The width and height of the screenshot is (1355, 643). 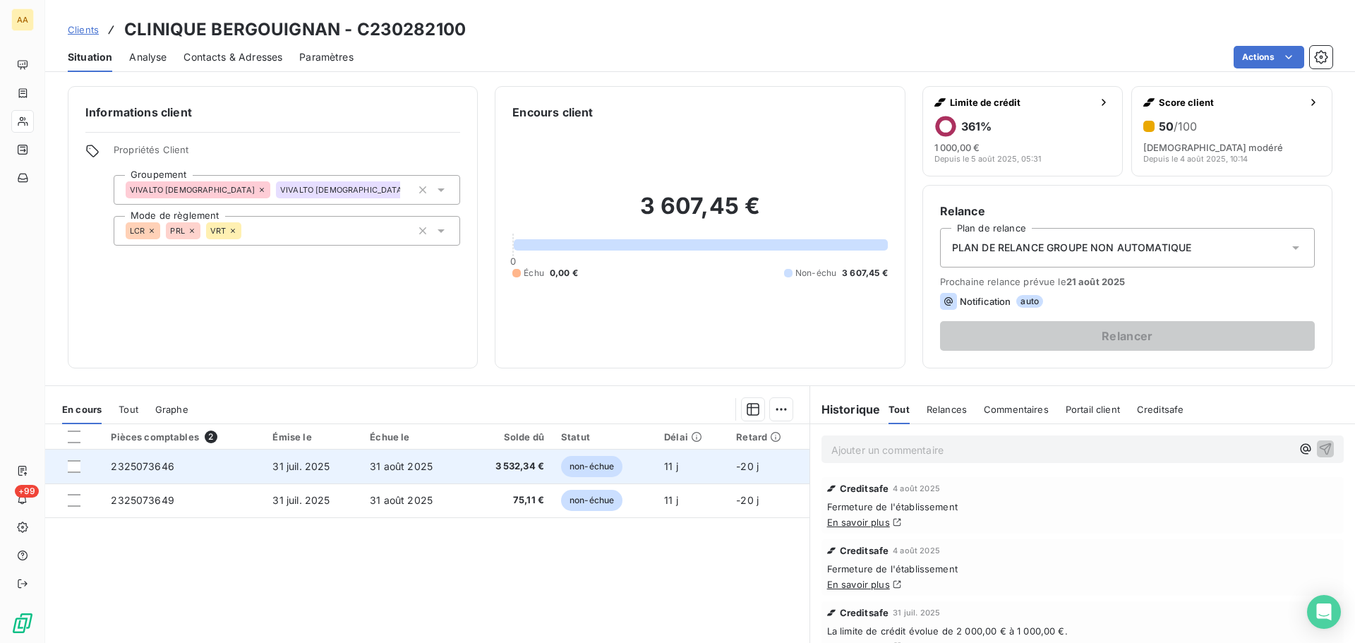 I want to click on div: Statut, so click(x=604, y=437).